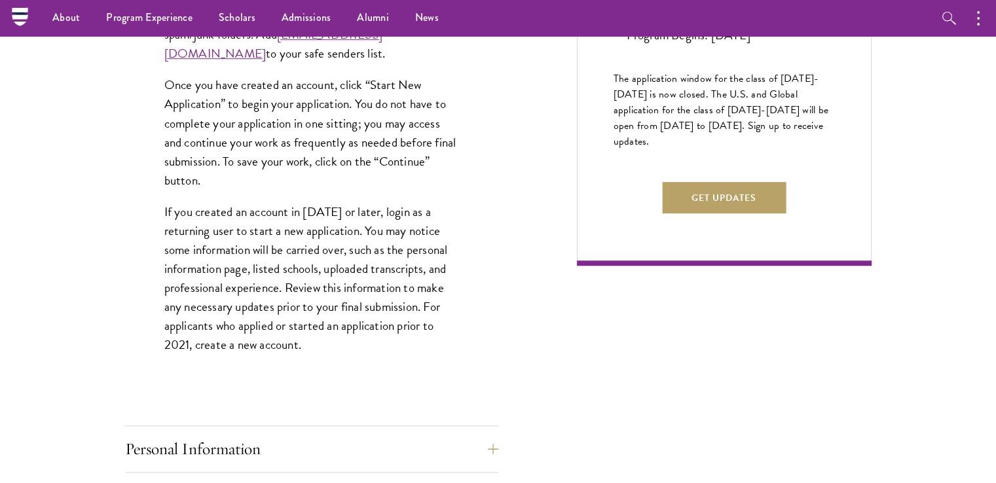  What do you see at coordinates (312, 132) in the screenshot?
I see `p: Once you have created an account, click “Start New Application” to begin your application. You do...` at bounding box center [312, 132].